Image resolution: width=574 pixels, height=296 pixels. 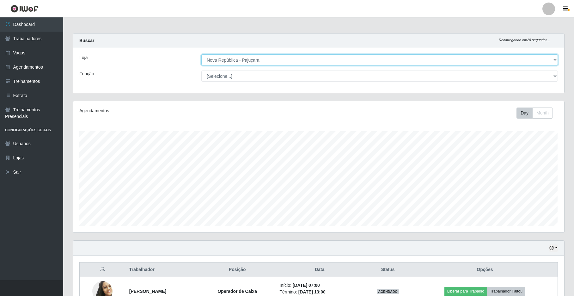 I want to click on th: Opções, so click(x=485, y=270).